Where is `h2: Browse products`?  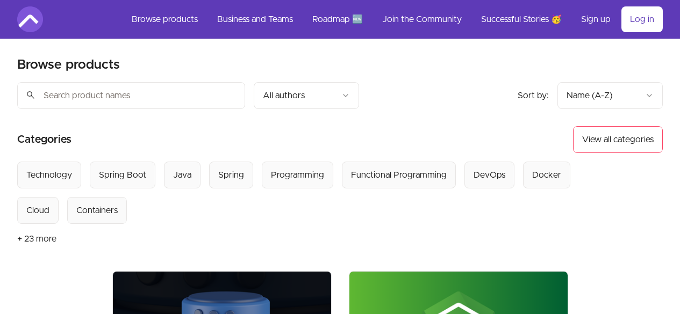
h2: Browse products is located at coordinates (68, 65).